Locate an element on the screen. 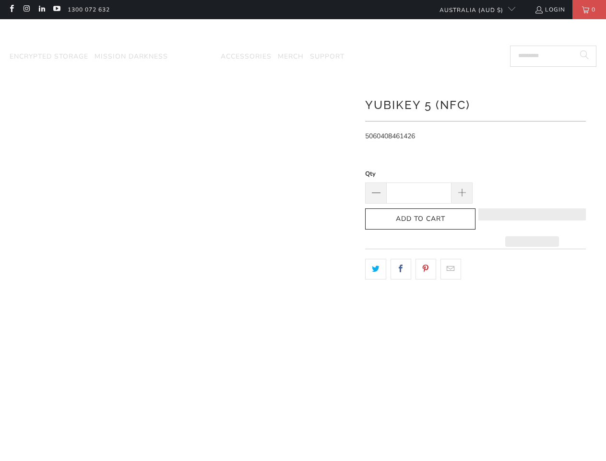  button: Add to Cart is located at coordinates (420, 219).